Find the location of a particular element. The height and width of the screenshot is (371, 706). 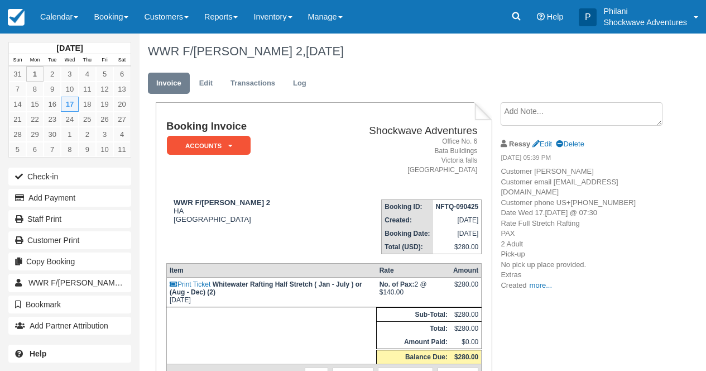

div: $280.00 is located at coordinates (465, 289).